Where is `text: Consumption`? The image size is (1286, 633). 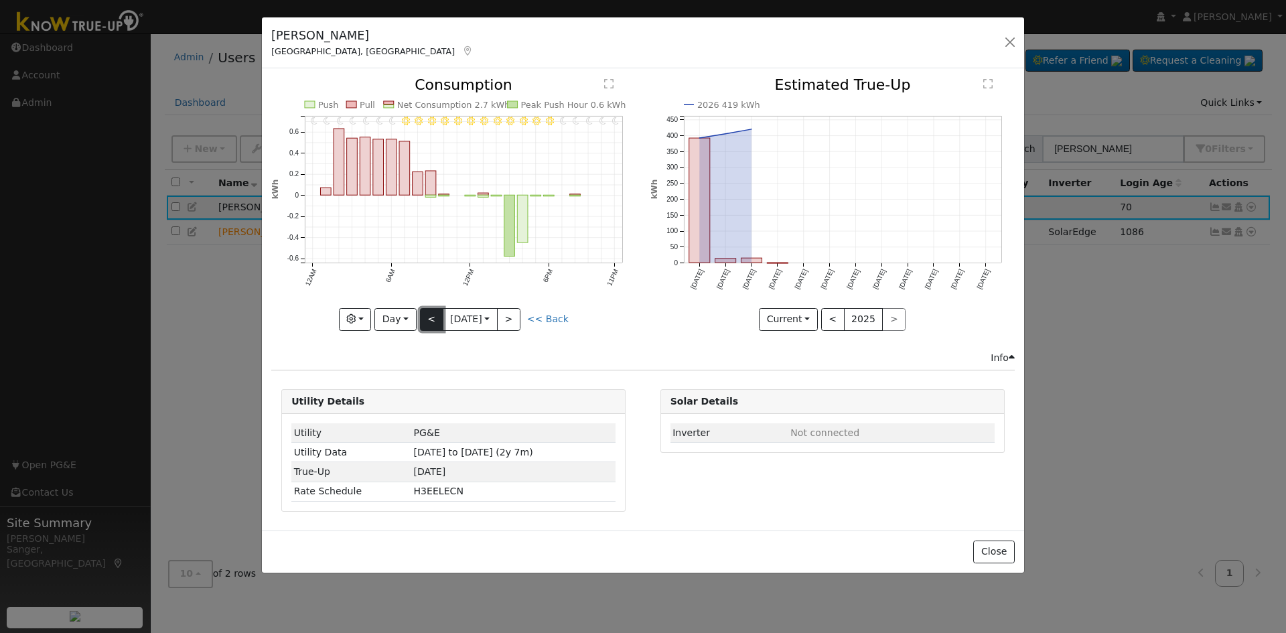
text: Consumption is located at coordinates (464, 84).